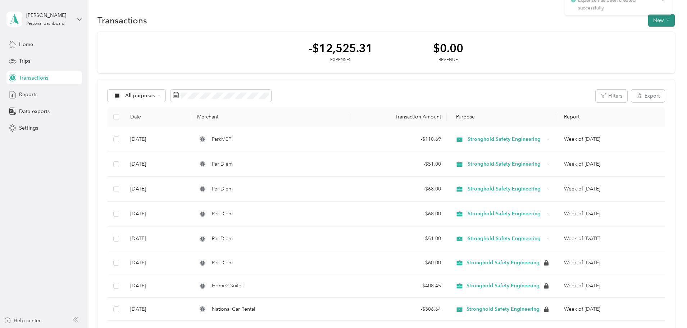  I want to click on span: Settings, so click(28, 128).